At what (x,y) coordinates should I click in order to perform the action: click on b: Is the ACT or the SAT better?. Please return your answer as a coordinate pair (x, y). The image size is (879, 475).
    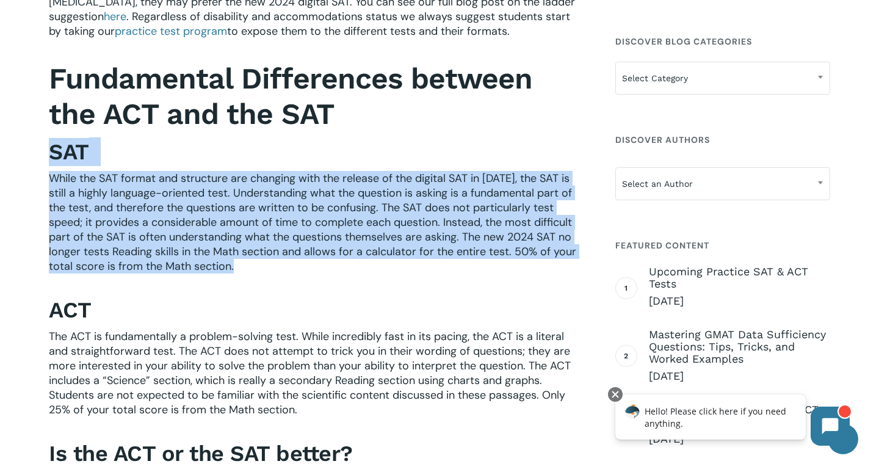
    Looking at the image, I should click on (201, 454).